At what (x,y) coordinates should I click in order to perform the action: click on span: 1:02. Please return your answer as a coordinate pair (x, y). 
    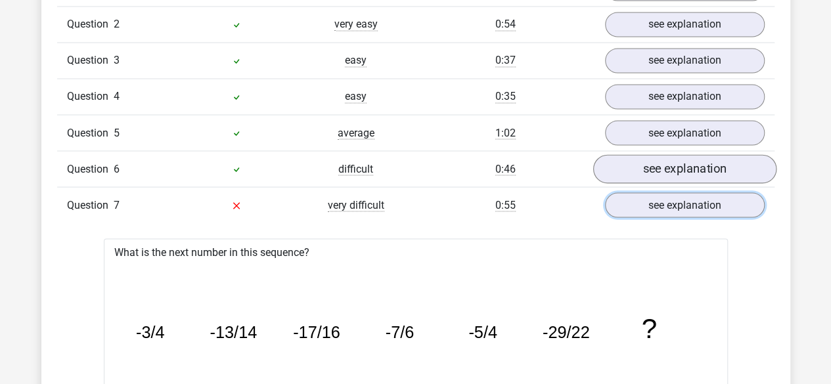
    Looking at the image, I should click on (505, 133).